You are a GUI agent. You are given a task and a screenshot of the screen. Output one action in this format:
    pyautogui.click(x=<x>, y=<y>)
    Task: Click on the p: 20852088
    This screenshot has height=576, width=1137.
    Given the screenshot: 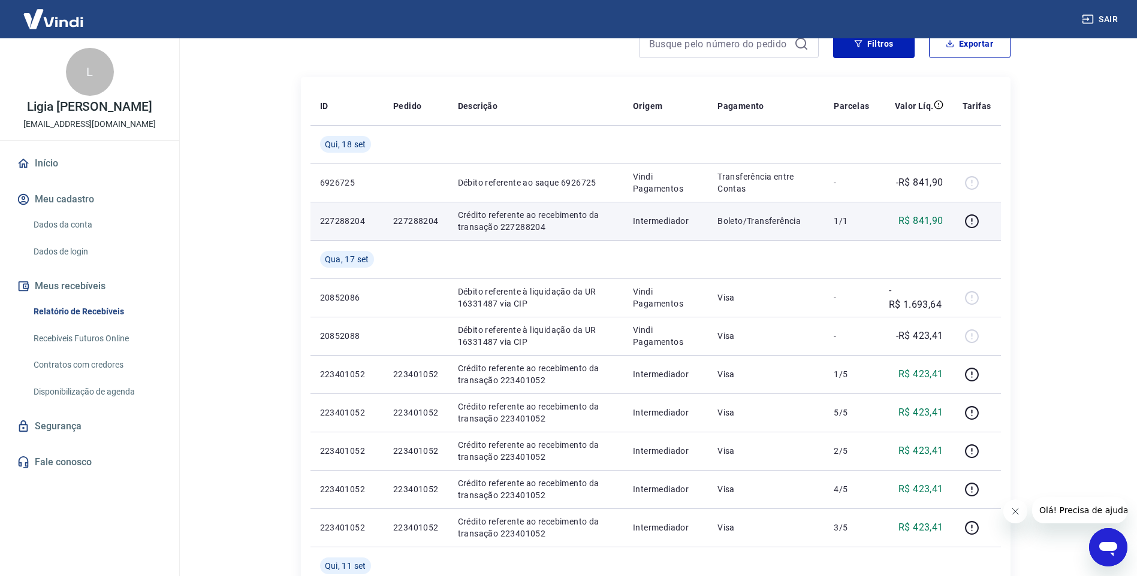 What is the action you would take?
    pyautogui.click(x=347, y=336)
    